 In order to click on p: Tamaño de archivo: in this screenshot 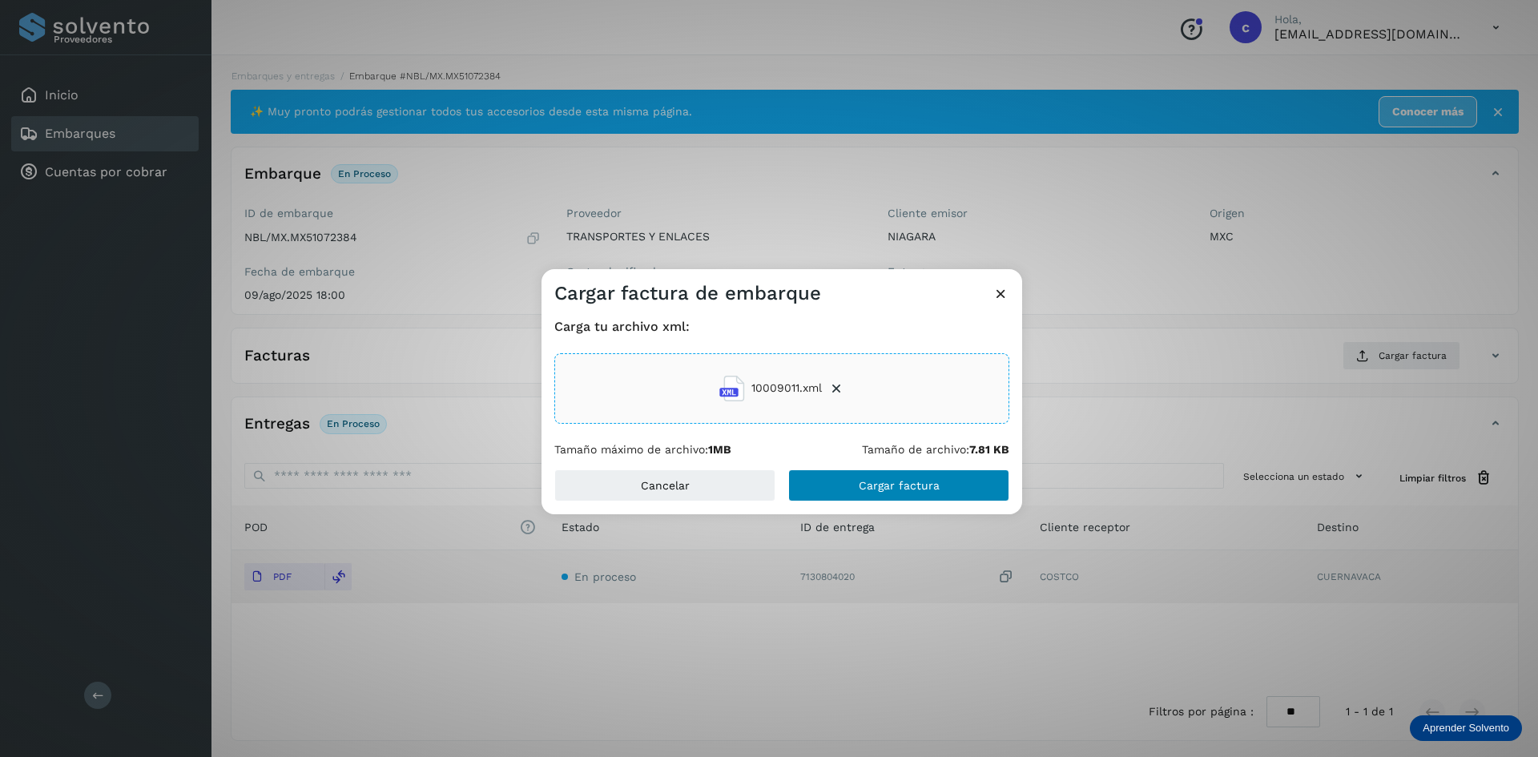, I will do `click(936, 449)`.